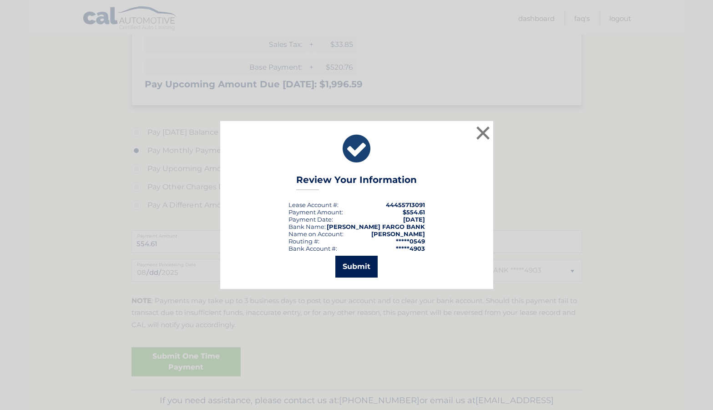  I want to click on span: $554.61, so click(414, 212).